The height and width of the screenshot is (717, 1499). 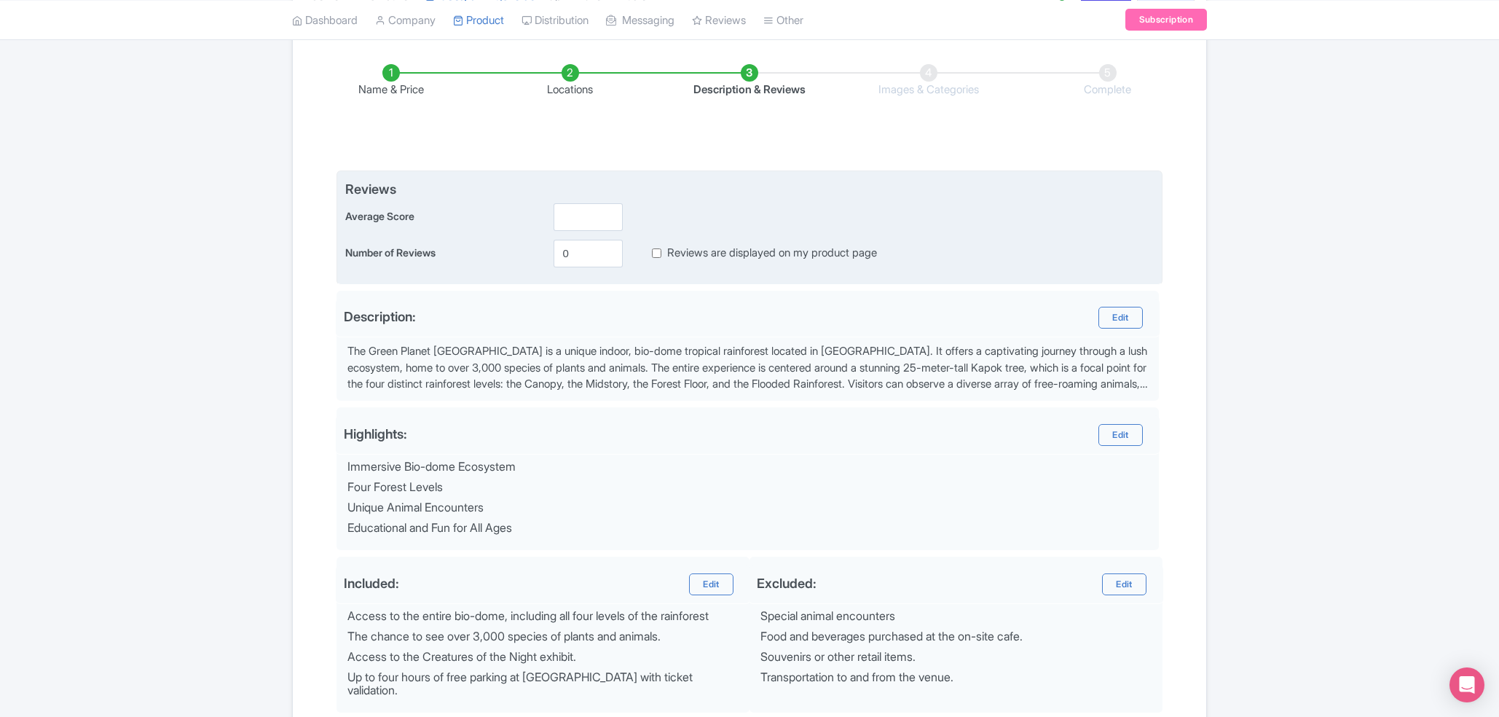 What do you see at coordinates (544, 637) in the screenshot?
I see `div: The chance to see over 3,000 species of plants and animals.` at bounding box center [544, 637].